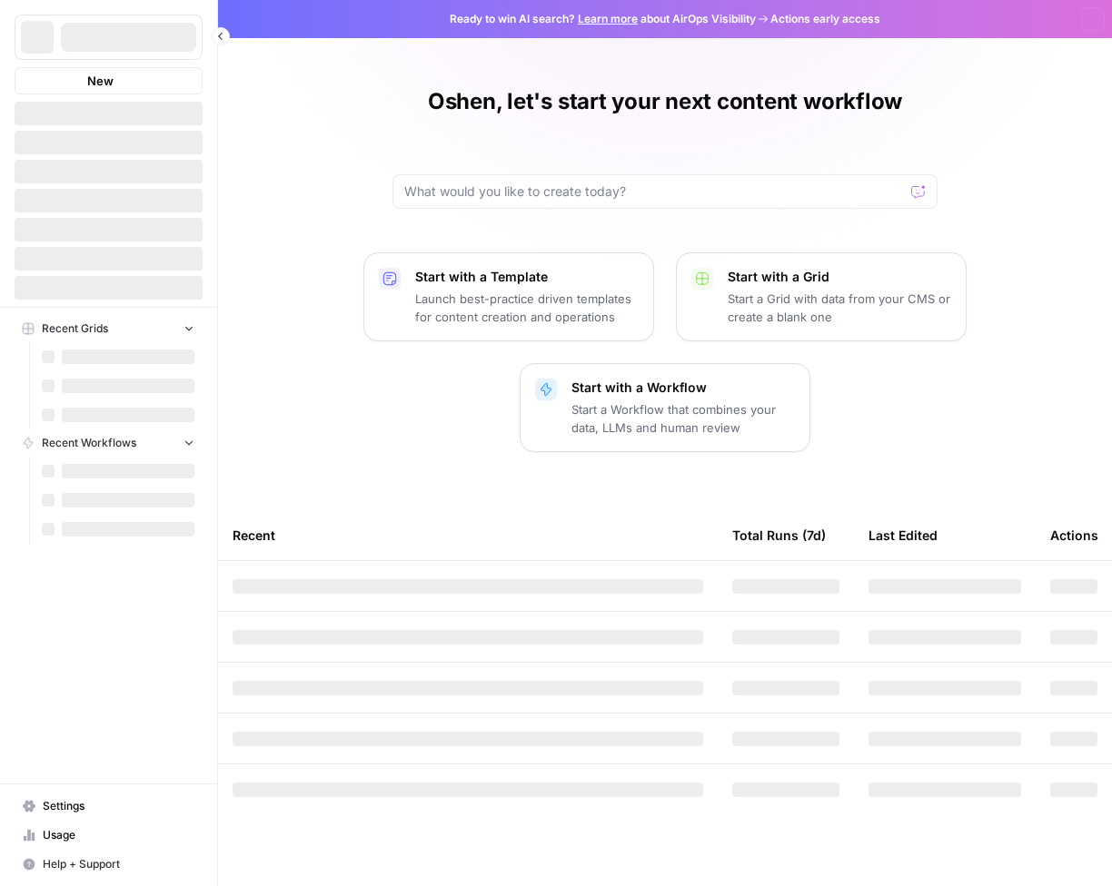 This screenshot has width=1112, height=886. I want to click on span: Recent Workflows, so click(89, 443).